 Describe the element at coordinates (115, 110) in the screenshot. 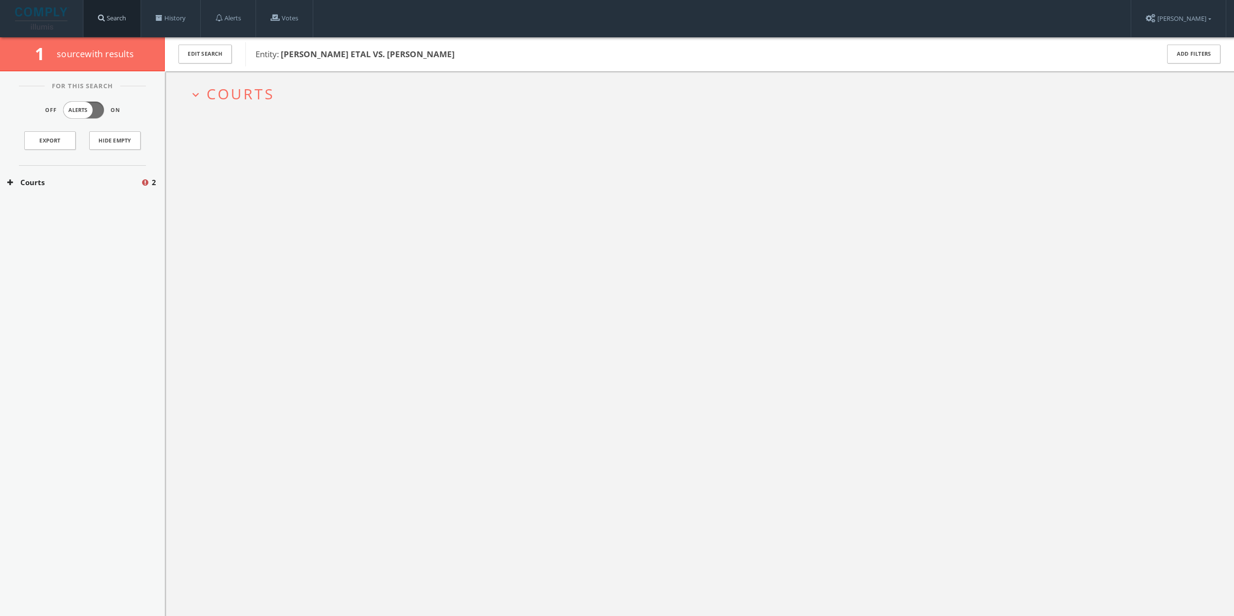

I see `span: On` at that location.